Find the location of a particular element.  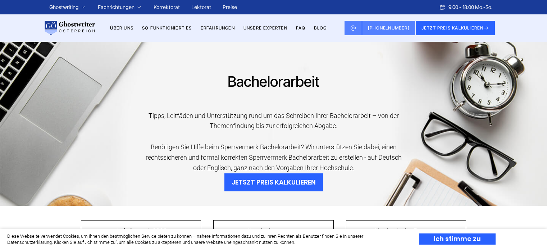

a: Lektorat is located at coordinates (201, 7).